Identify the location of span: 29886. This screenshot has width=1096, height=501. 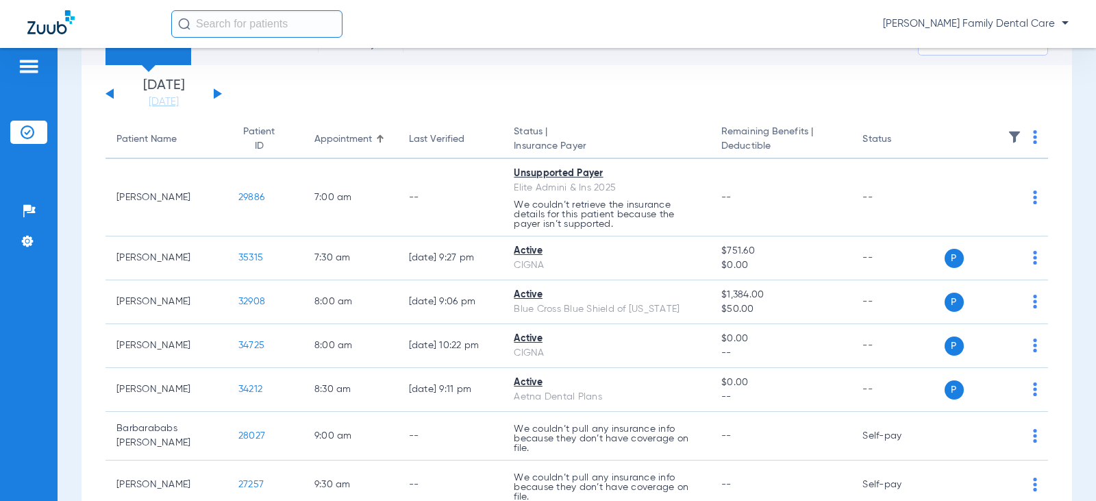
(251, 197).